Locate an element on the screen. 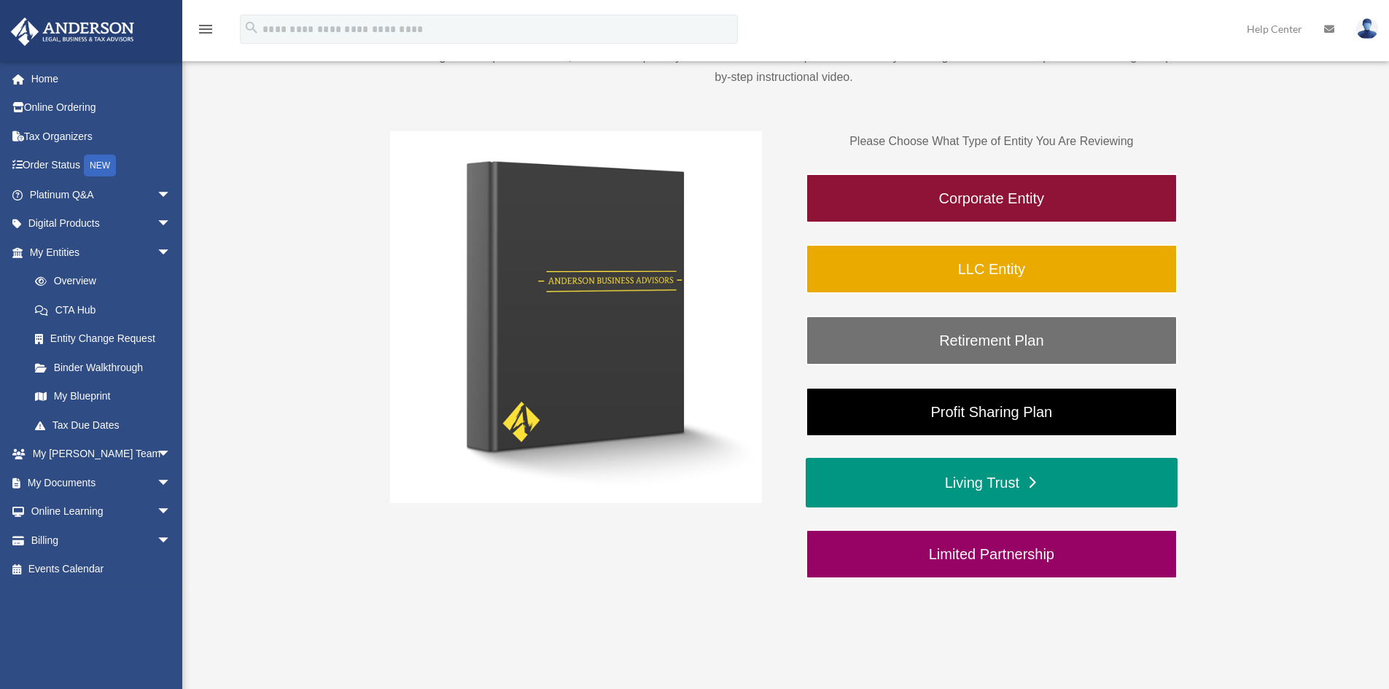 This screenshot has width=1389, height=689. a: Tax Organizers is located at coordinates (101, 136).